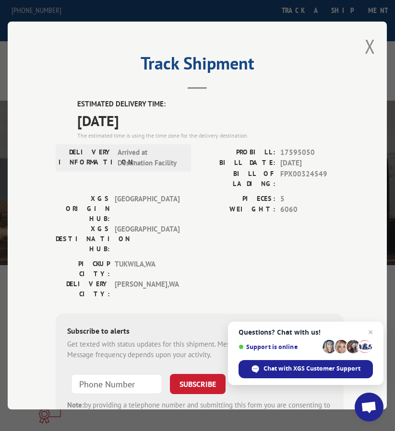 This screenshot has height=431, width=395. I want to click on label: XGS DESTINATION HUB:, so click(83, 239).